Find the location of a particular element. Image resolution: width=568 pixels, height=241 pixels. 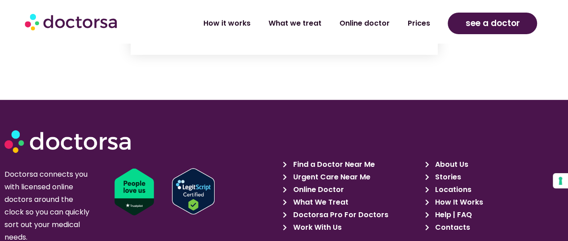

a: Stories is located at coordinates (493, 177).